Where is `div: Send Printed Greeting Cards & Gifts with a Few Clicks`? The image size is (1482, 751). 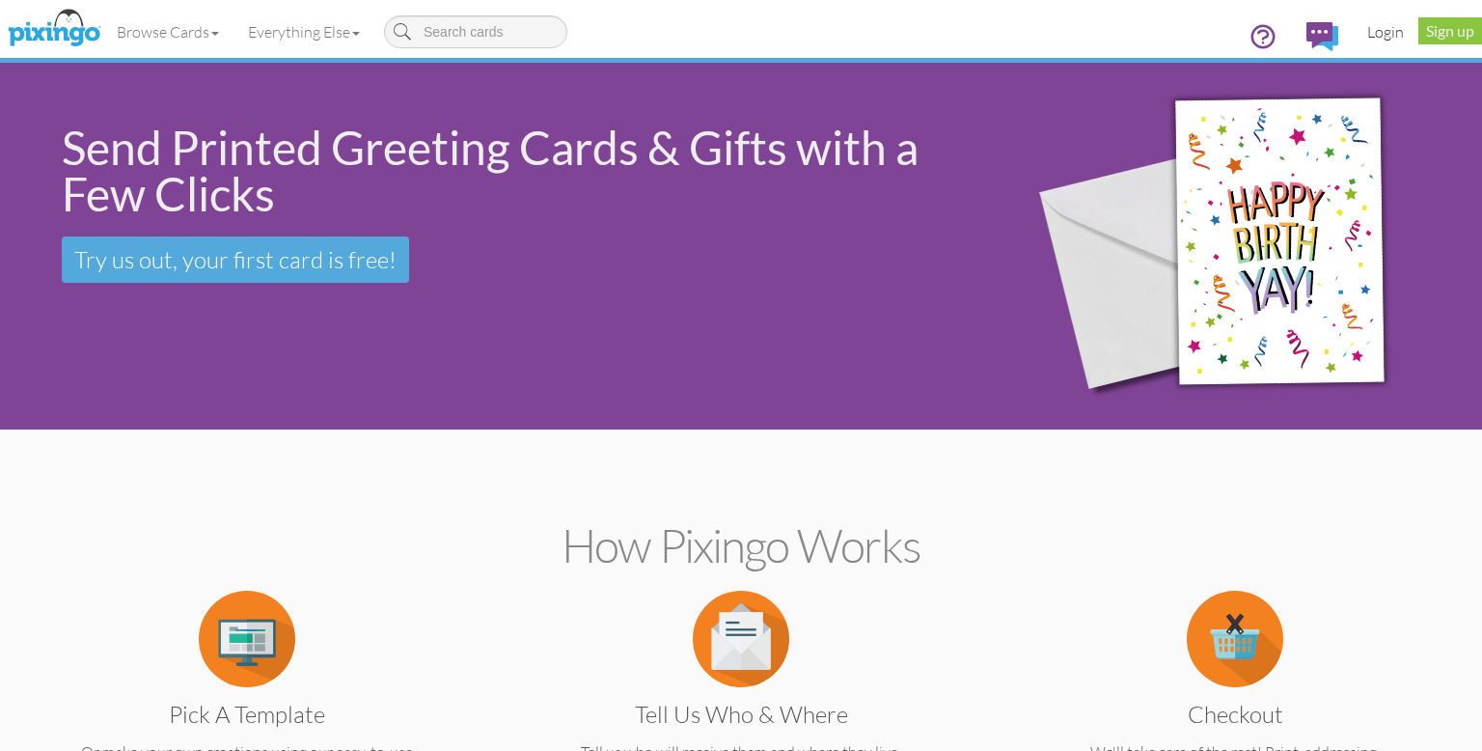 div: Send Printed Greeting Cards & Gifts with a Few Clicks is located at coordinates (517, 171).